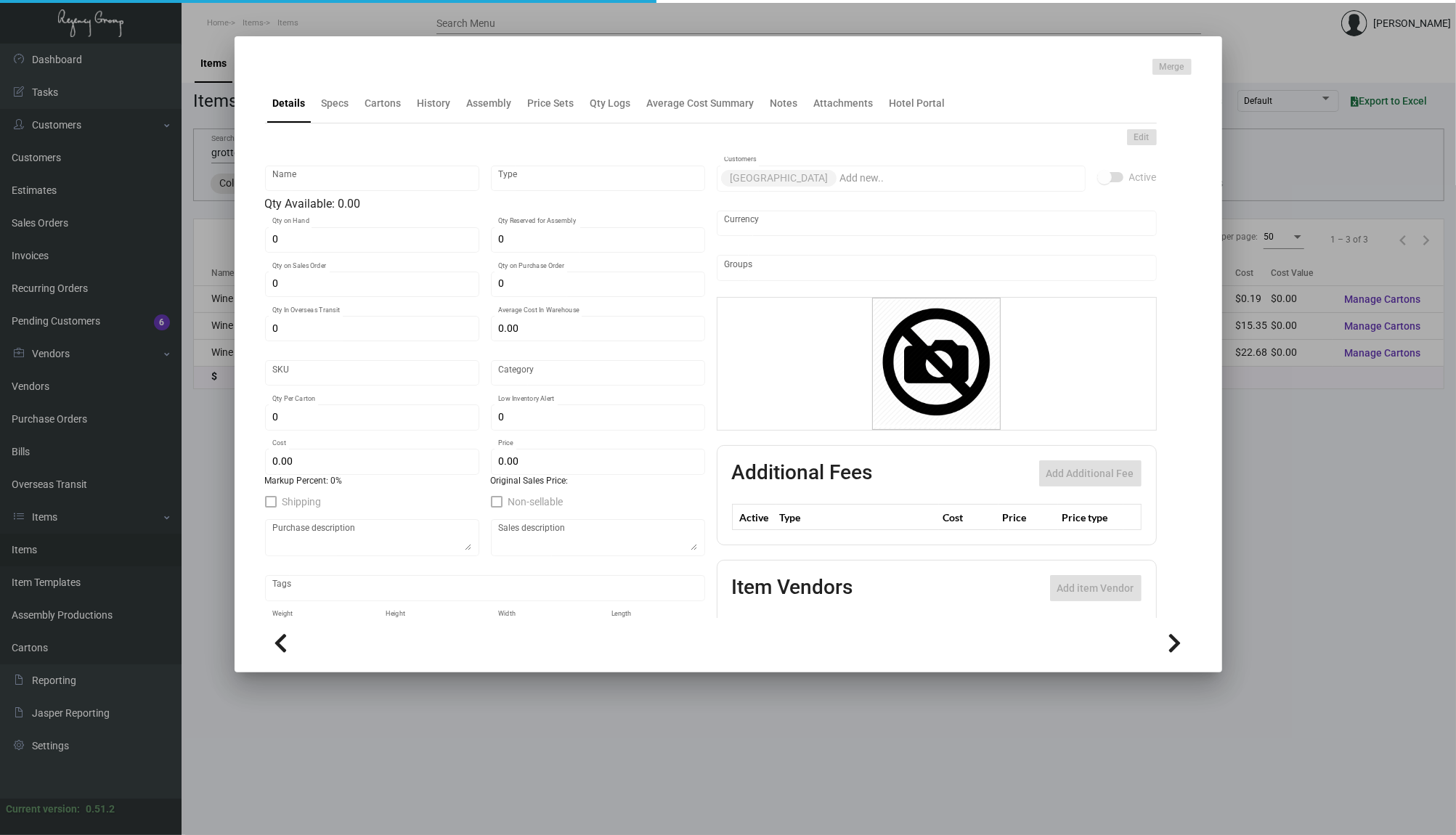 This screenshot has width=1456, height=835. I want to click on div: Notes, so click(784, 103).